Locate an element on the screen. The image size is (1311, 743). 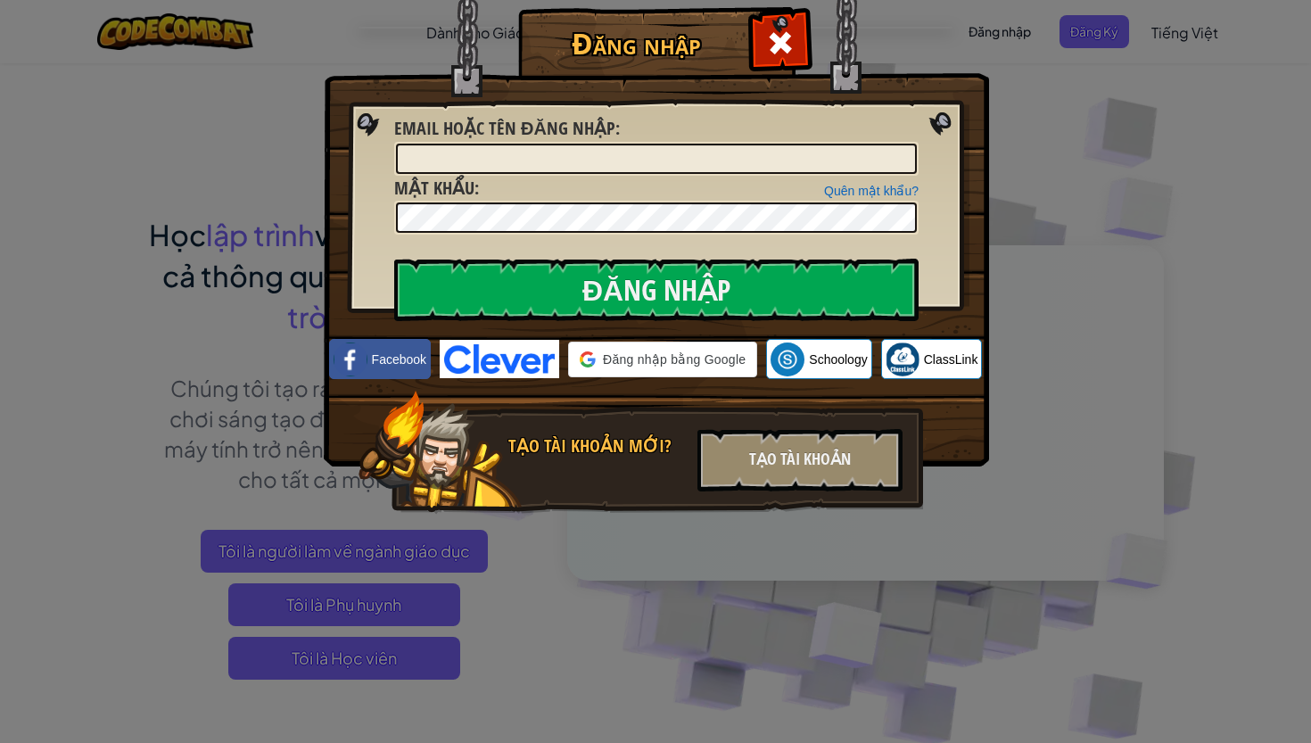
img: facebook_small.png is located at coordinates (351, 360).